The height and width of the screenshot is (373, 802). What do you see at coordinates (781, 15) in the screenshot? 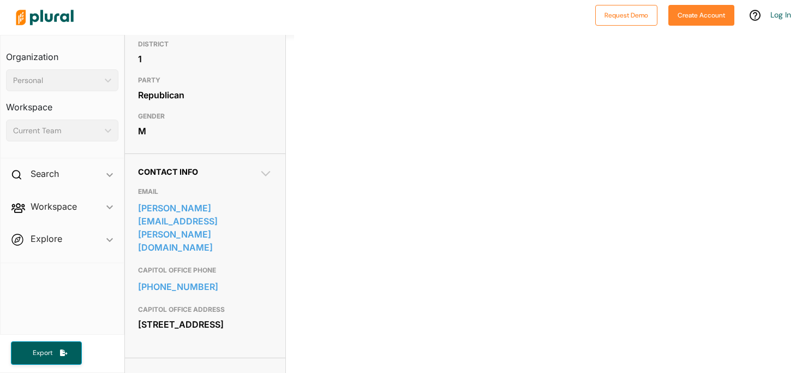
I see `a: Log In` at bounding box center [781, 15].